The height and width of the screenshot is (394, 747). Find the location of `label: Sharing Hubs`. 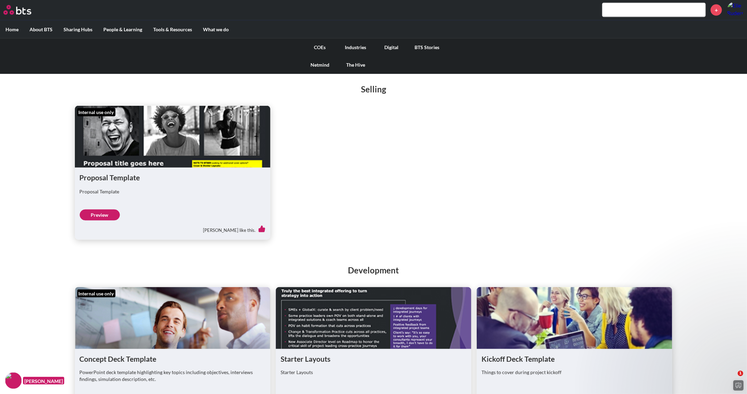

label: Sharing Hubs is located at coordinates (78, 30).